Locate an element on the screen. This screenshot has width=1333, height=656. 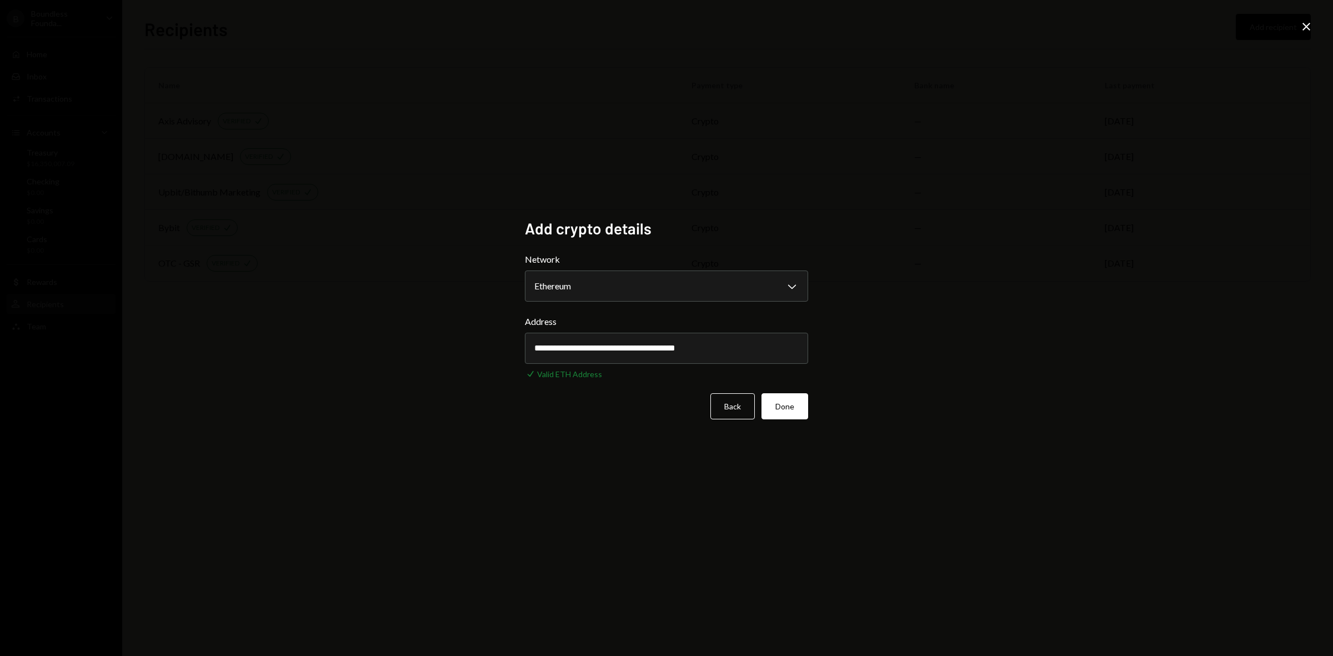
label: Address is located at coordinates (666, 322).